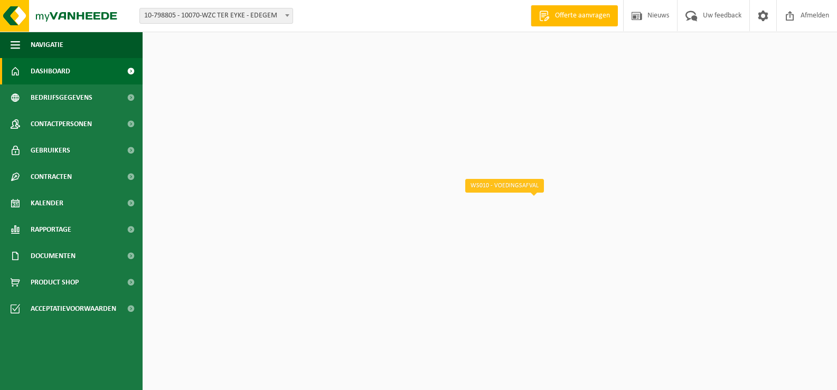 The height and width of the screenshot is (390, 837). What do you see at coordinates (51, 230) in the screenshot?
I see `span: Rapportage` at bounding box center [51, 230].